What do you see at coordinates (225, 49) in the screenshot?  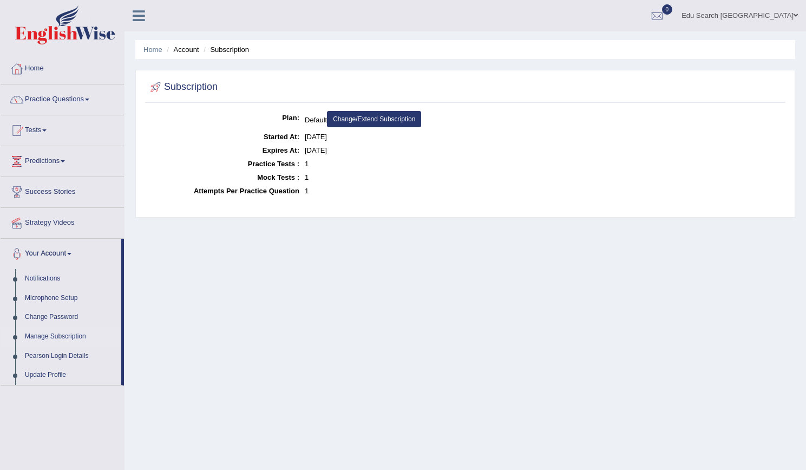 I see `li: Subscription` at bounding box center [225, 49].